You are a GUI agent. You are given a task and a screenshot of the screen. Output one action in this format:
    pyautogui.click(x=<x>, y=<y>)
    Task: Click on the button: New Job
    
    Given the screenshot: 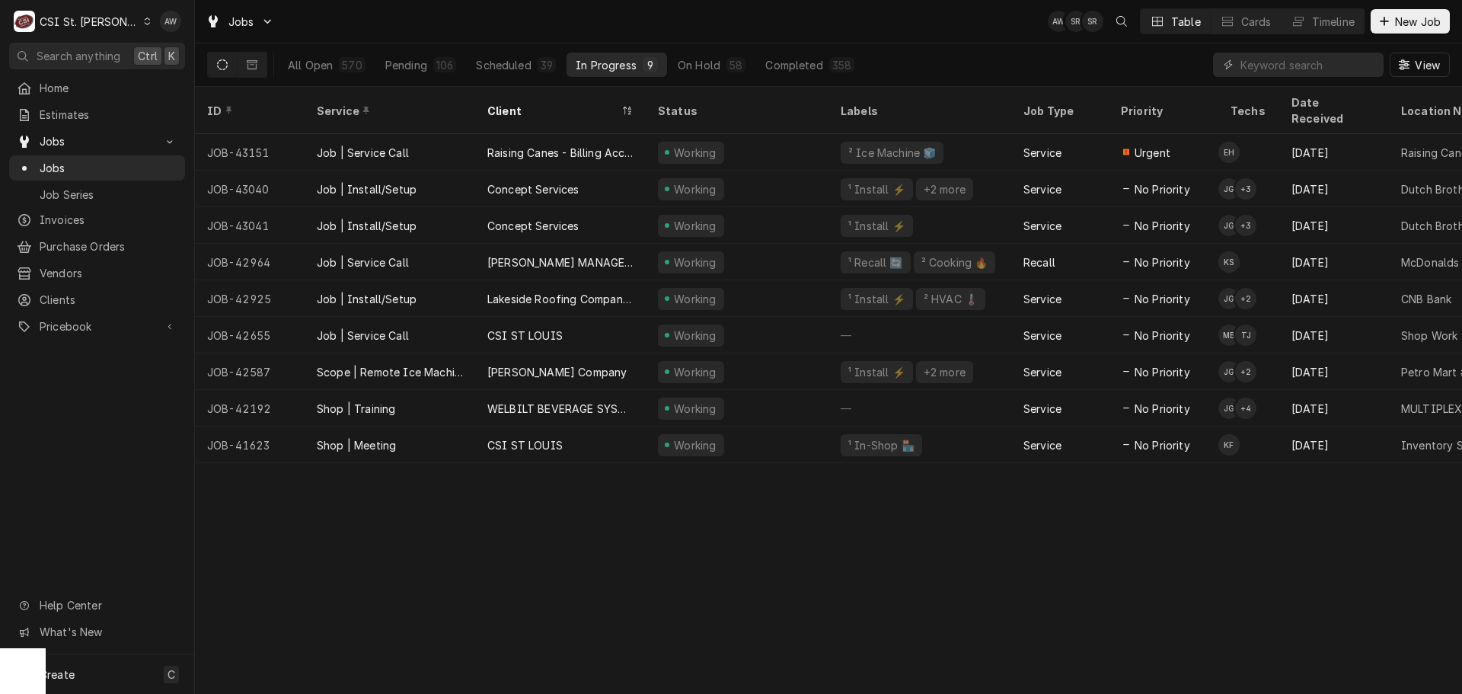 What is the action you would take?
    pyautogui.click(x=1410, y=21)
    